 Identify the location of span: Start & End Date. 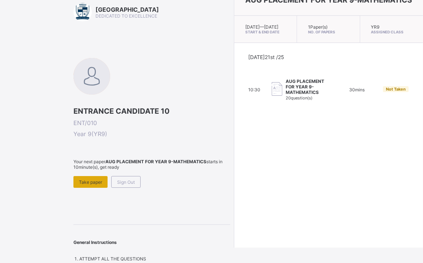
(266, 32).